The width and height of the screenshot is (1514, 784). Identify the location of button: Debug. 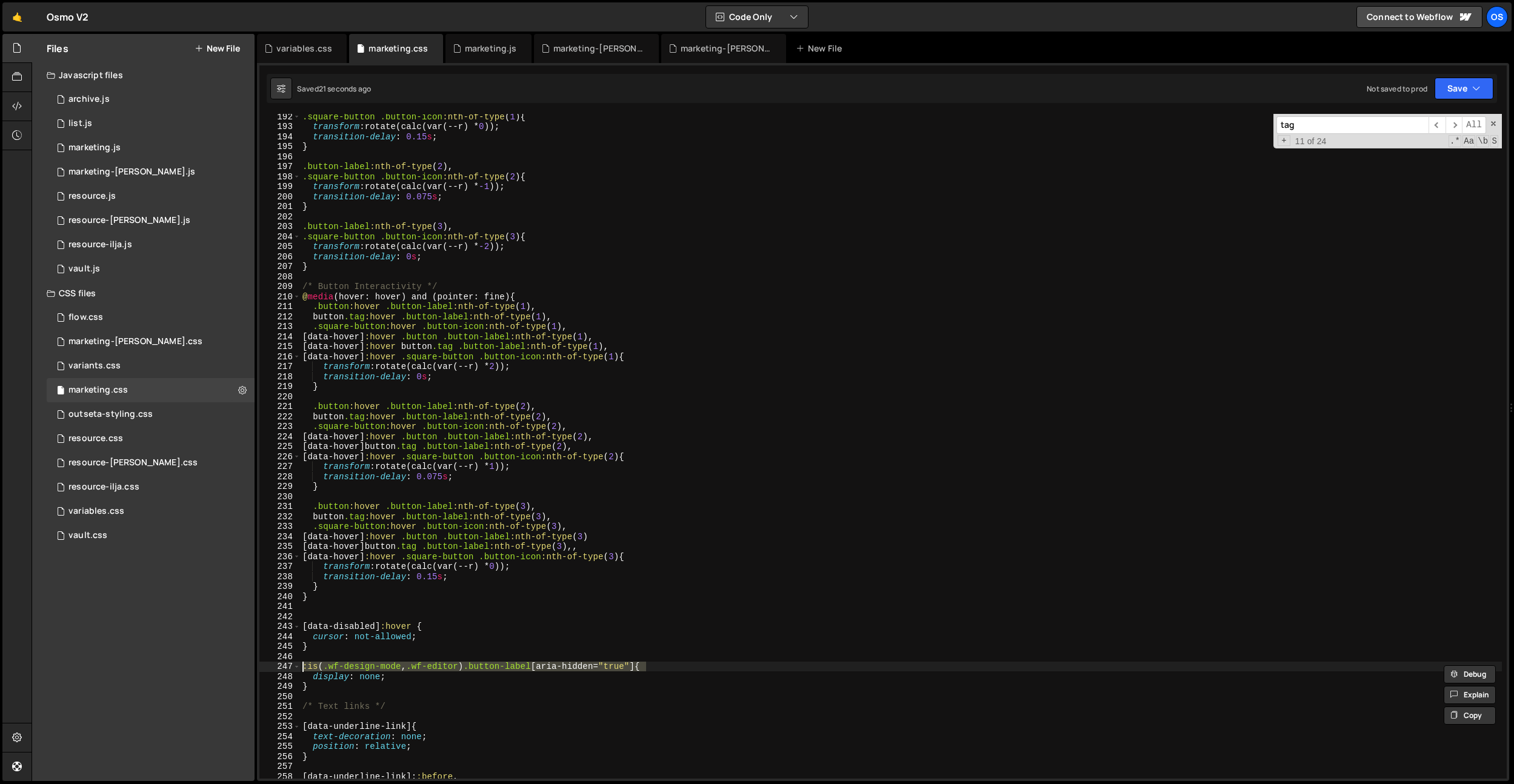
(1469, 675).